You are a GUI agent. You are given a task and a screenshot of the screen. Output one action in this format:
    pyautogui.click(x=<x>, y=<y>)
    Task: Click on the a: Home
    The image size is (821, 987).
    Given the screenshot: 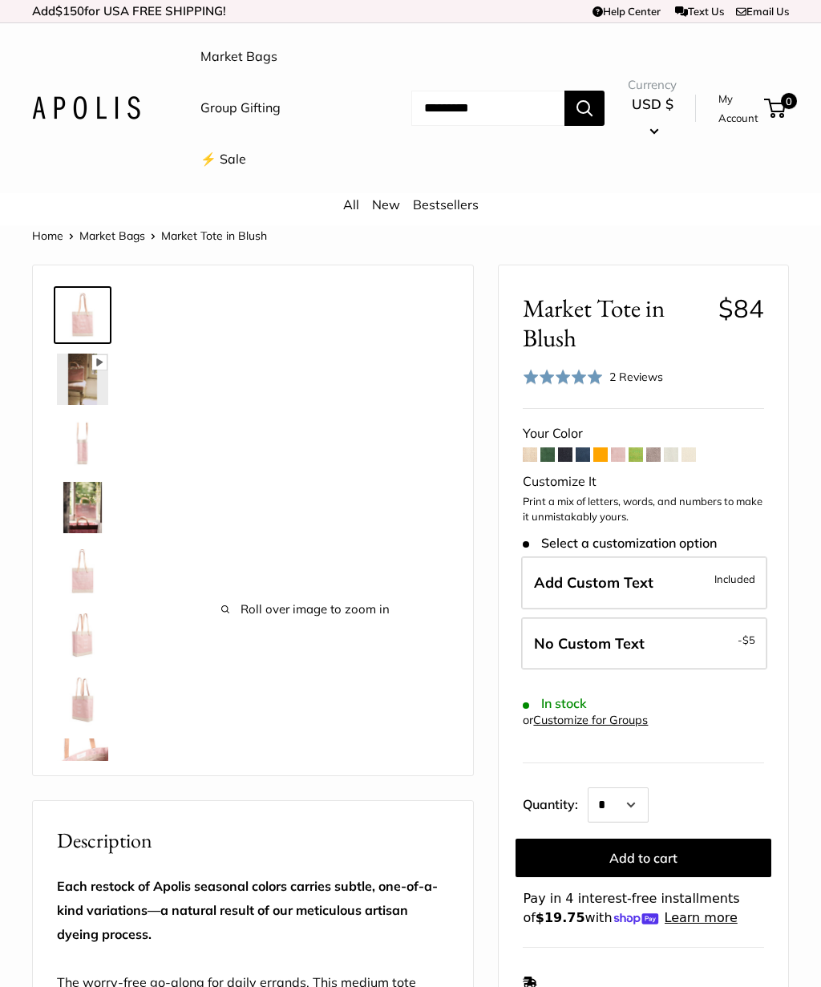 What is the action you would take?
    pyautogui.click(x=47, y=236)
    